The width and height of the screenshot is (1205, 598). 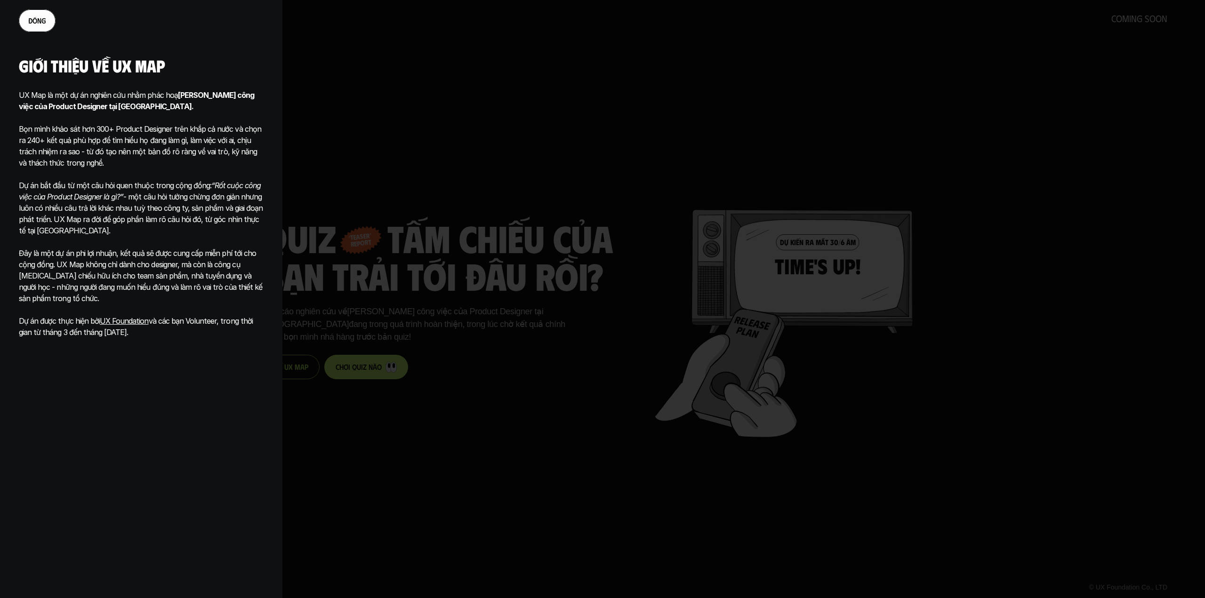 What do you see at coordinates (141, 191) in the screenshot?
I see `em: “Rốt cuộc công việc của Product Designer là gì?”` at bounding box center [141, 191].